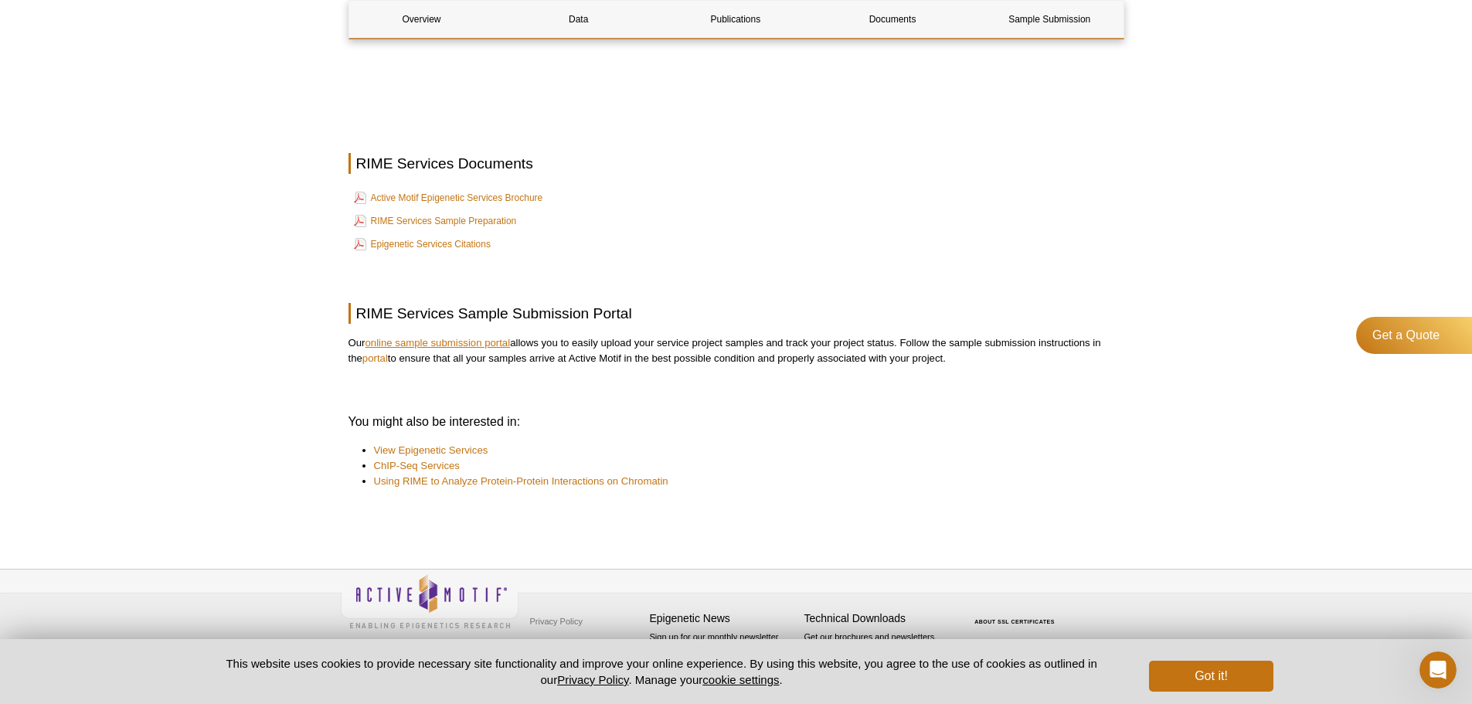  Describe the element at coordinates (567, 645) in the screenshot. I see `a: Terms & Conditions` at that location.